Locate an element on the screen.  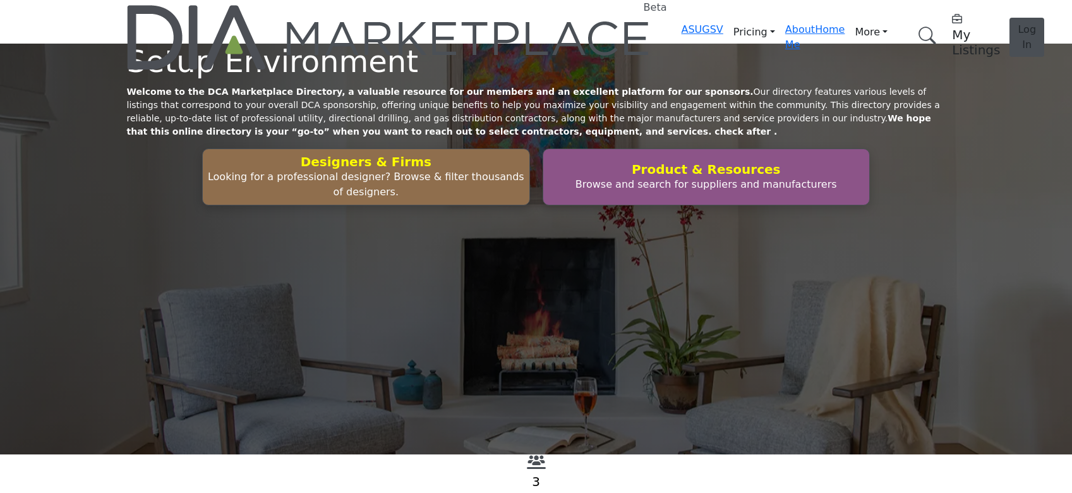
button: Designers & Firms Looking for a professional designer? Browse & filter thousands of designers. is located at coordinates (366, 177).